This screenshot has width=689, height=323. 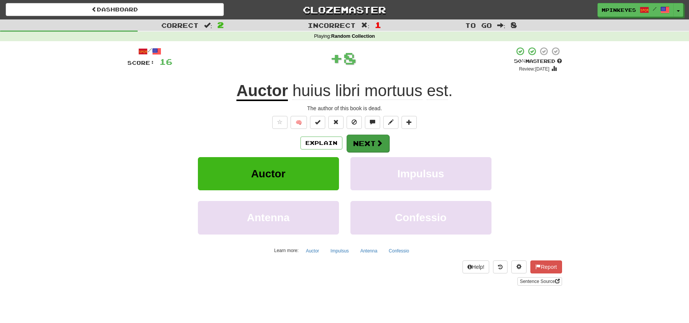 I want to click on a: Clozemaster, so click(x=344, y=10).